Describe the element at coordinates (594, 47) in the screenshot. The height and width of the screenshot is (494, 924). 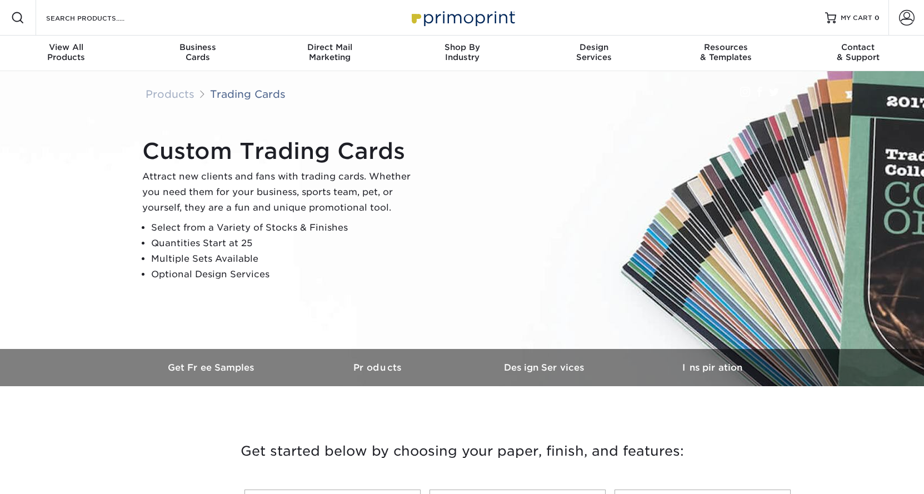
I see `span: Design` at that location.